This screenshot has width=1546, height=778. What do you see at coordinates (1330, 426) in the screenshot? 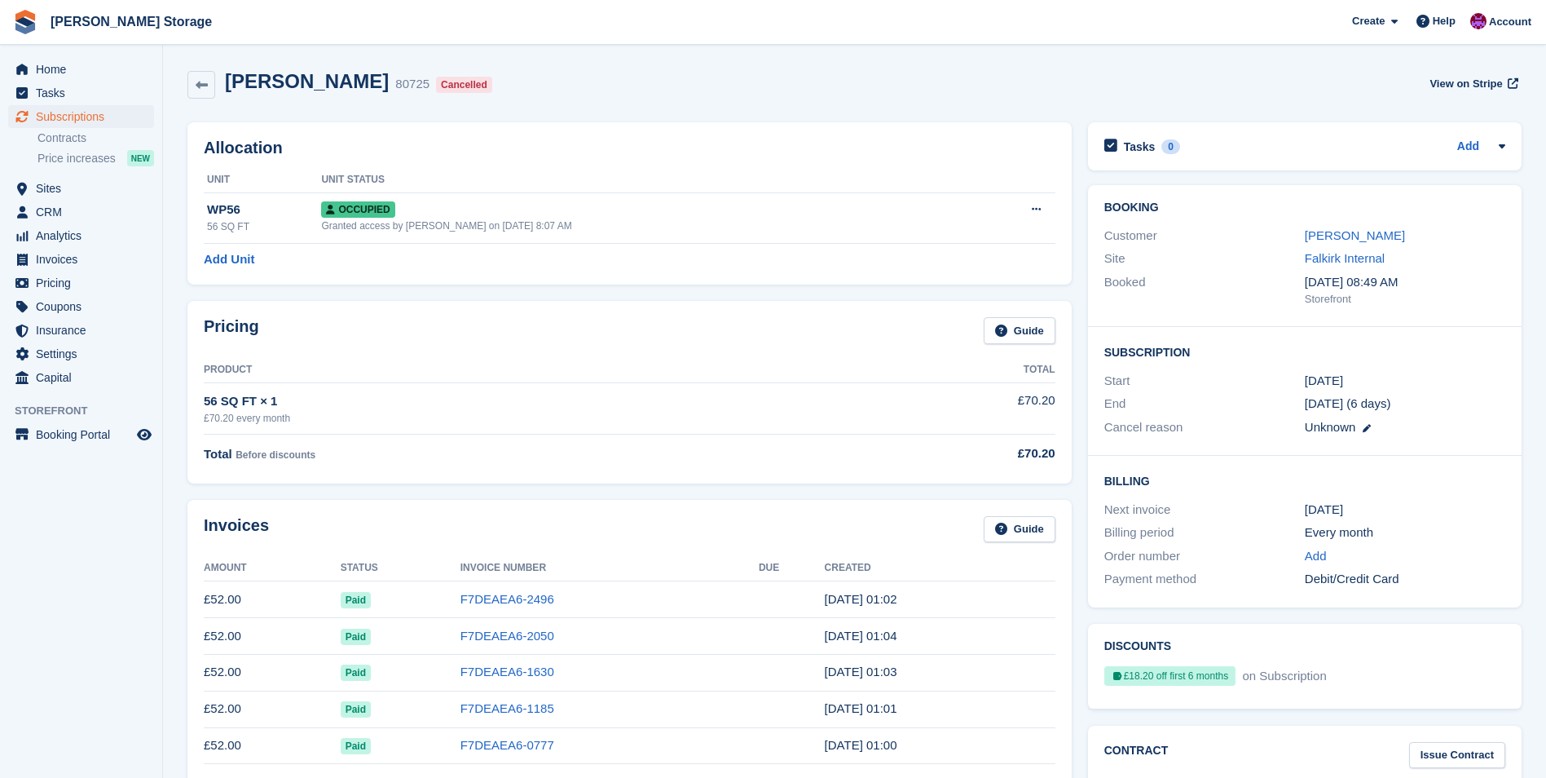
I see `span: Unknown` at bounding box center [1330, 426].